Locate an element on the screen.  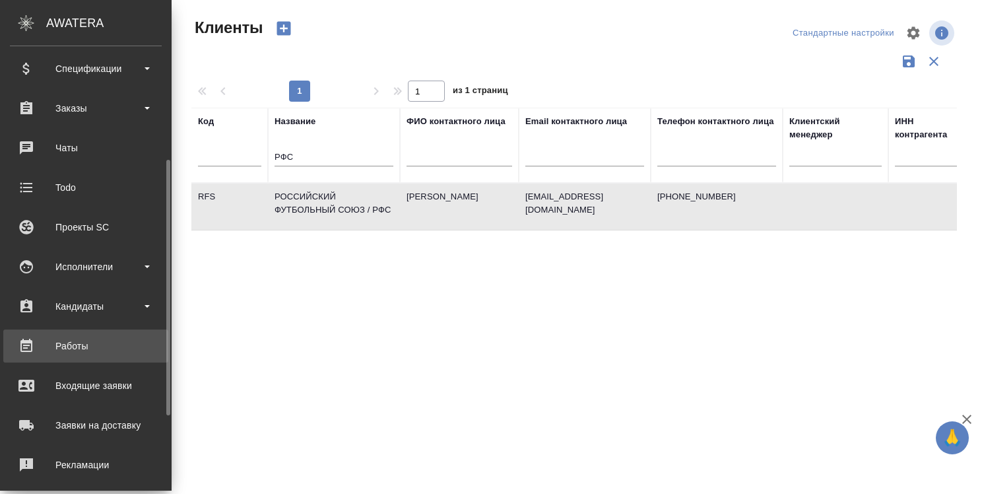
a: Проекты SC is located at coordinates (86, 227).